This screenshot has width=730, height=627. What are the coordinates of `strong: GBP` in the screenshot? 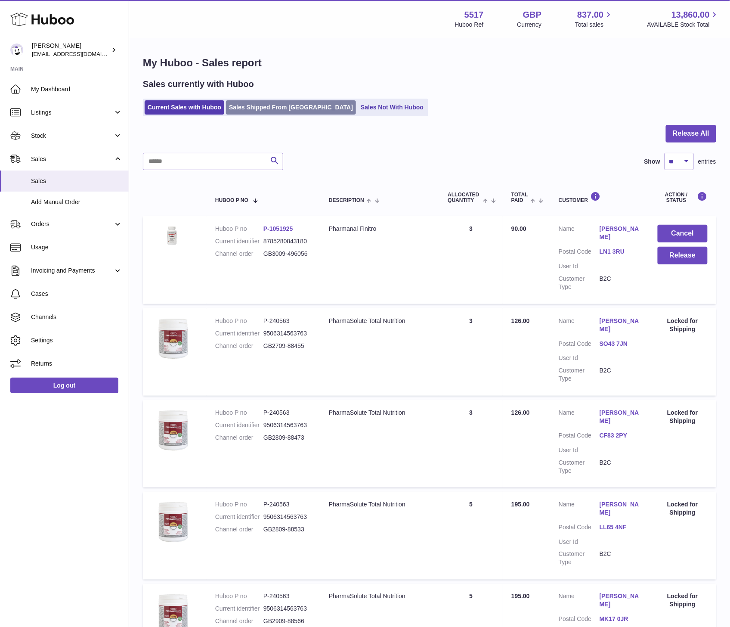 It's located at (532, 15).